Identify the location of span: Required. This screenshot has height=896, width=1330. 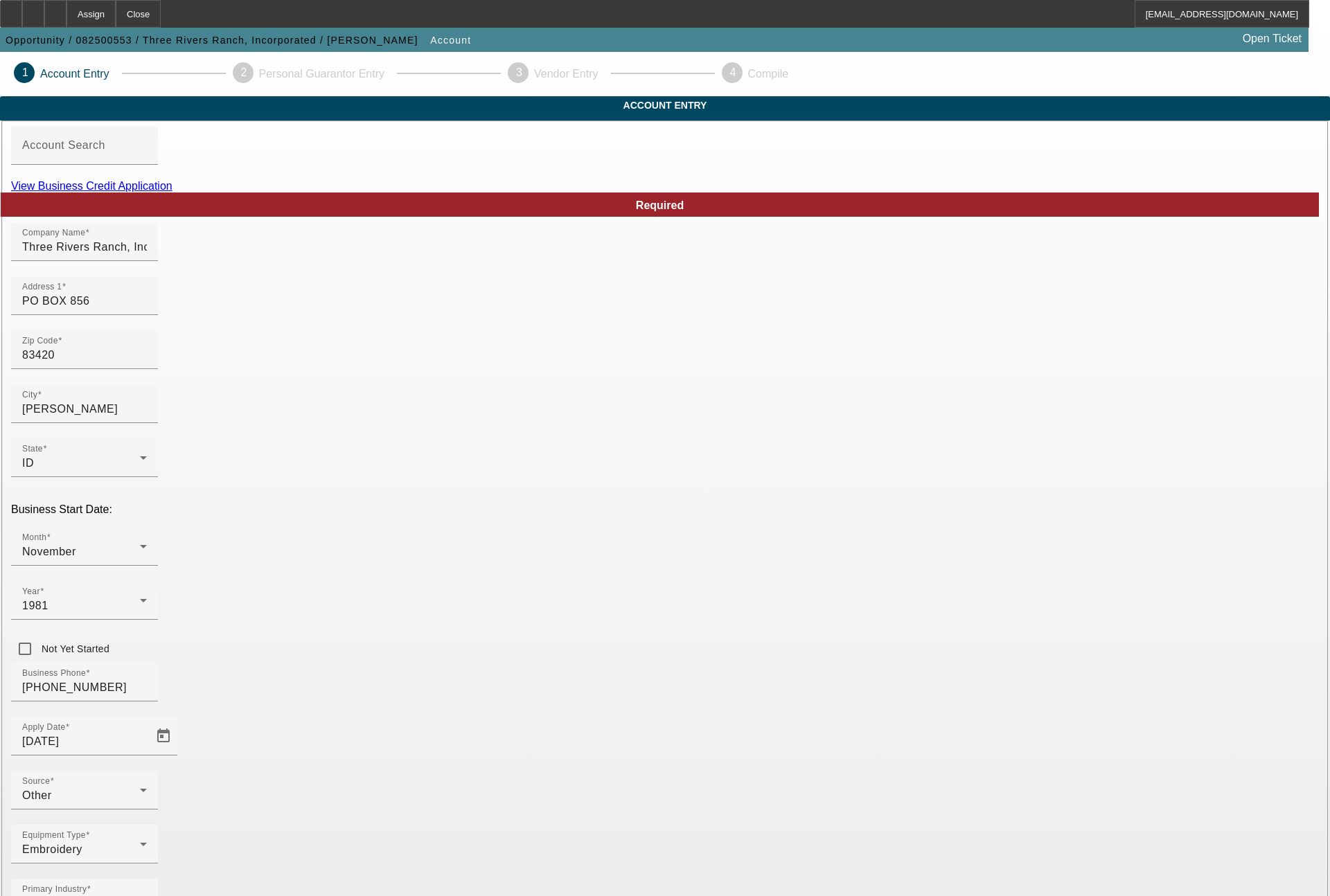
(660, 205).